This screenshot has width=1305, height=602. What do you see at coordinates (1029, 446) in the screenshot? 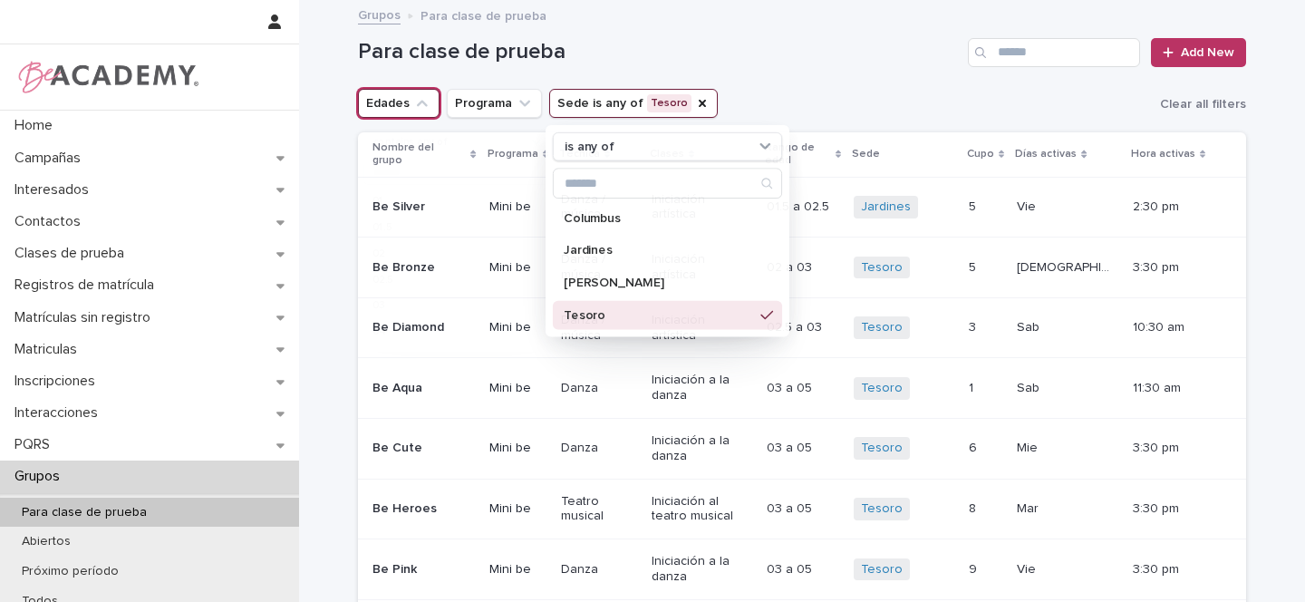
I see `p: Mie` at bounding box center [1029, 446].